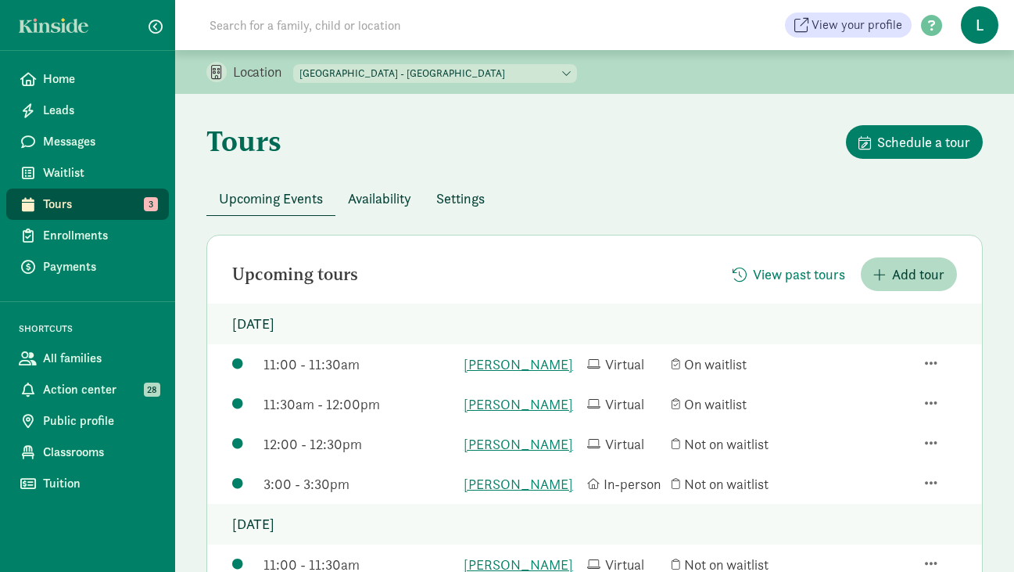  Describe the element at coordinates (99, 483) in the screenshot. I see `span: Tuition` at that location.